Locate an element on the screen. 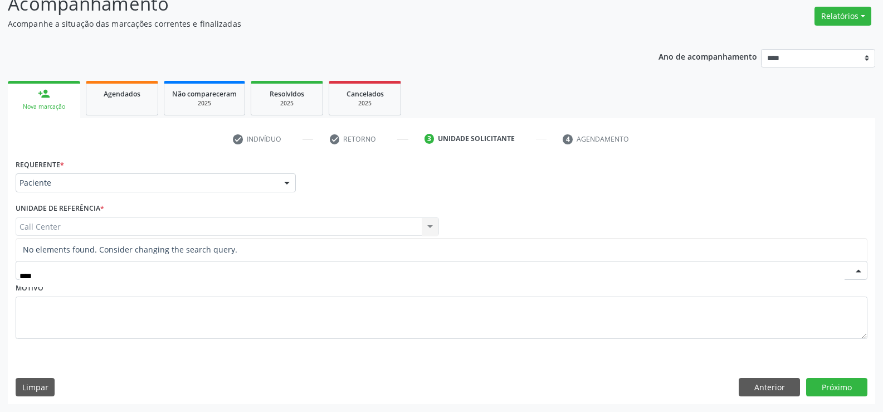  button: Anterior is located at coordinates (770, 387).